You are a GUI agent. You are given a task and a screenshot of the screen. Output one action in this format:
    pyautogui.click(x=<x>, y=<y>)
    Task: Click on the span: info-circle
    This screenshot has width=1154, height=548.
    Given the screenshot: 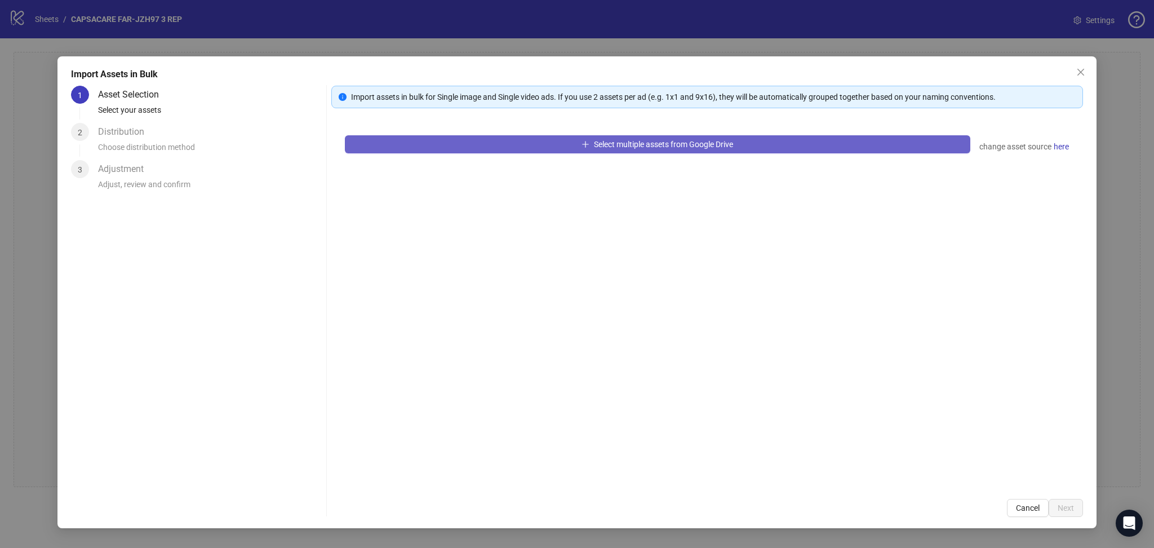 What is the action you would take?
    pyautogui.click(x=343, y=97)
    